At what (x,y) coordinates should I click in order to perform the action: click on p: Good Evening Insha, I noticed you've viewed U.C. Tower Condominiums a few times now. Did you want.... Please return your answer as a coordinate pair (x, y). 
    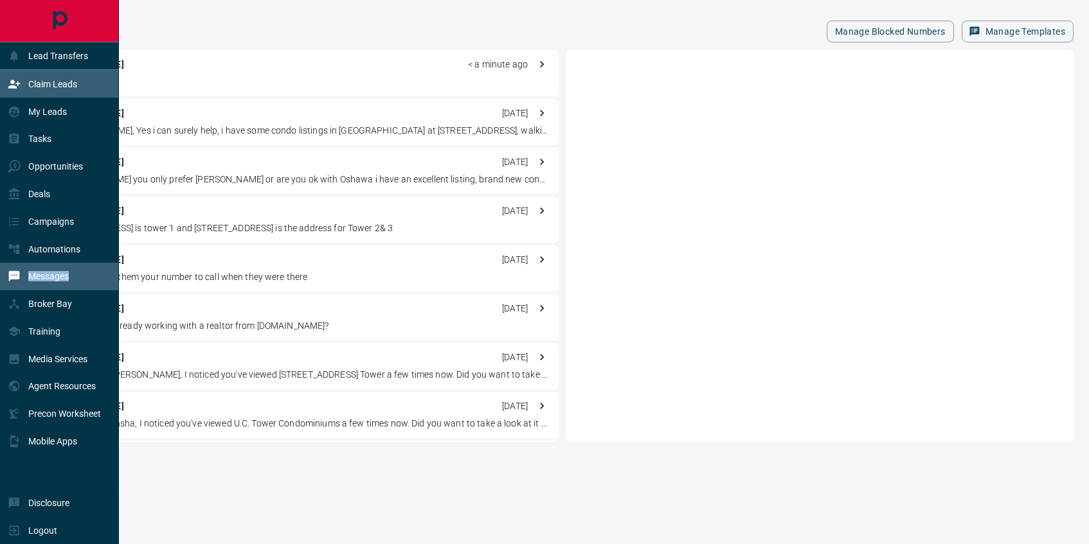
    Looking at the image, I should click on (301, 424).